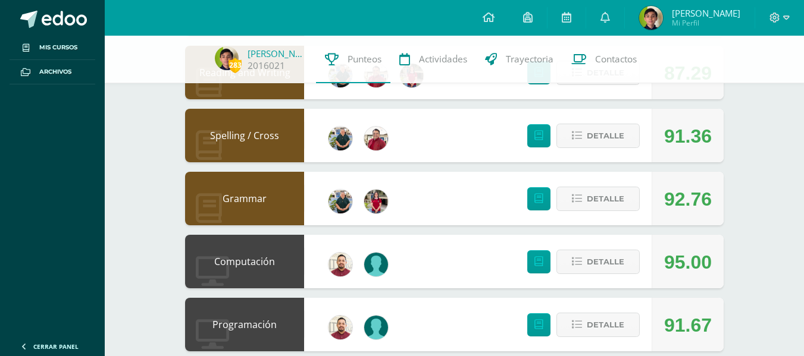 The height and width of the screenshot is (356, 804). I want to click on a: Actividades, so click(433, 59).